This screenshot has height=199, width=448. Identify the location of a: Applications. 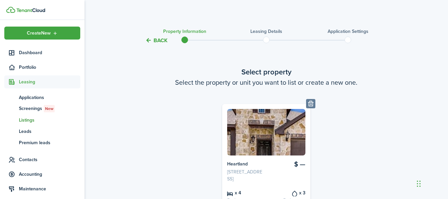
(42, 97).